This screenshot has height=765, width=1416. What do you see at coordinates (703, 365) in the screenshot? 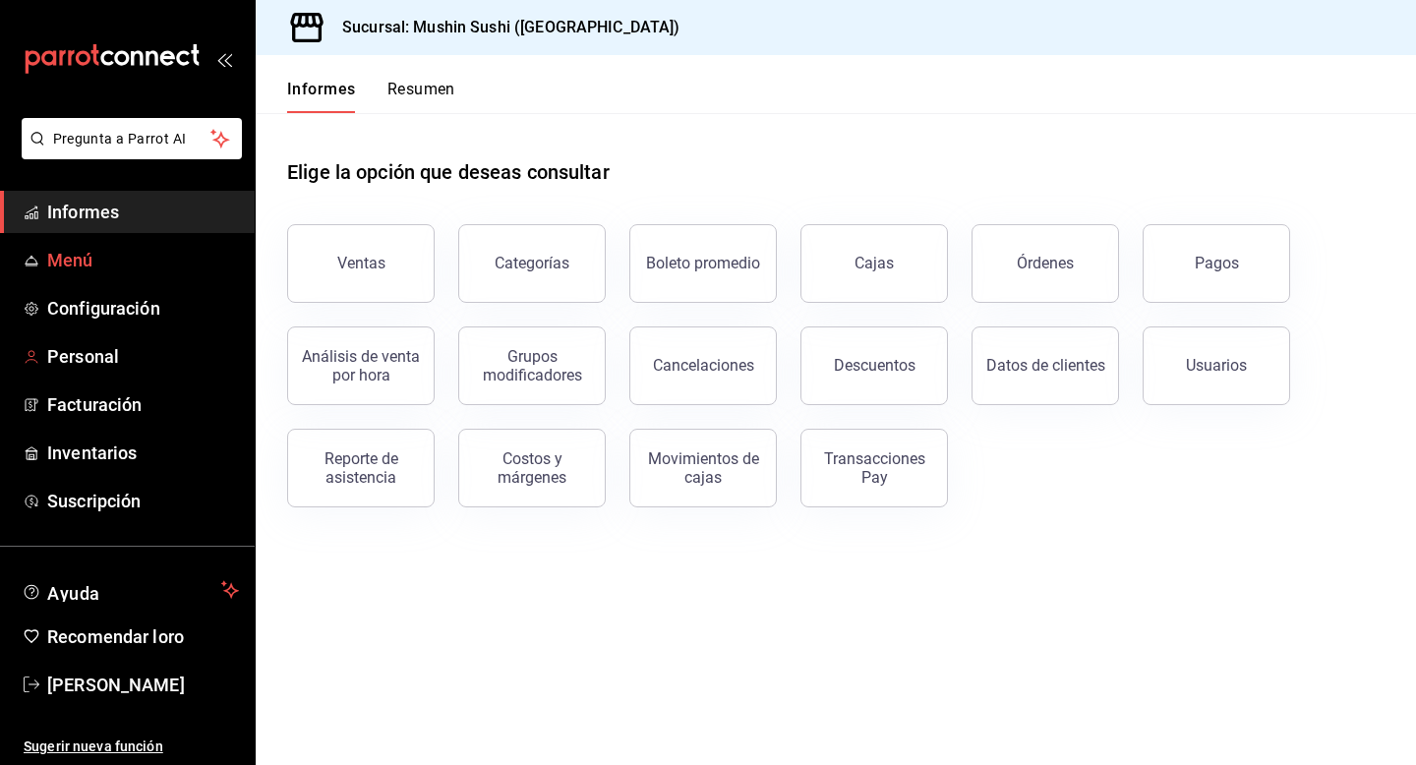
I see `font: Cancelaciones` at bounding box center [703, 365].